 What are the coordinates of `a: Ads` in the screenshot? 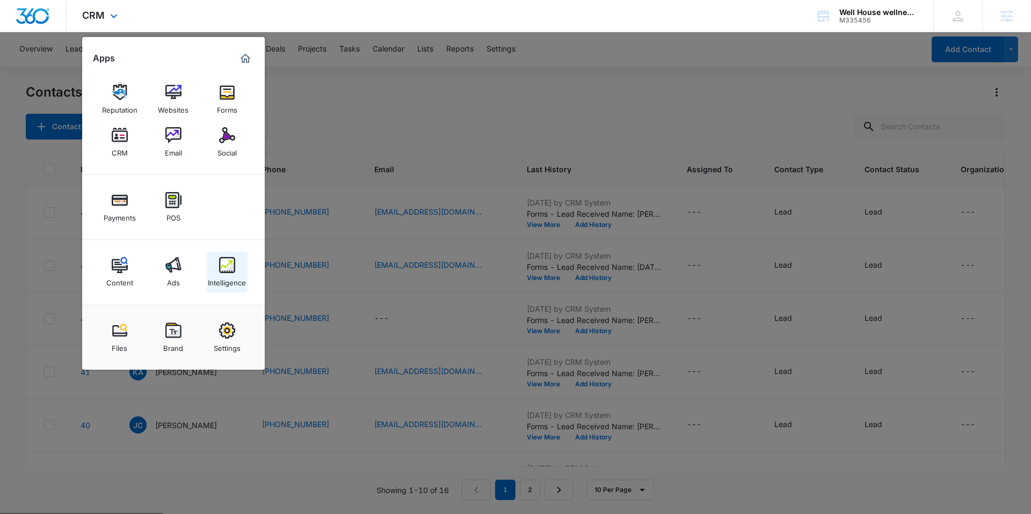 It's located at (173, 272).